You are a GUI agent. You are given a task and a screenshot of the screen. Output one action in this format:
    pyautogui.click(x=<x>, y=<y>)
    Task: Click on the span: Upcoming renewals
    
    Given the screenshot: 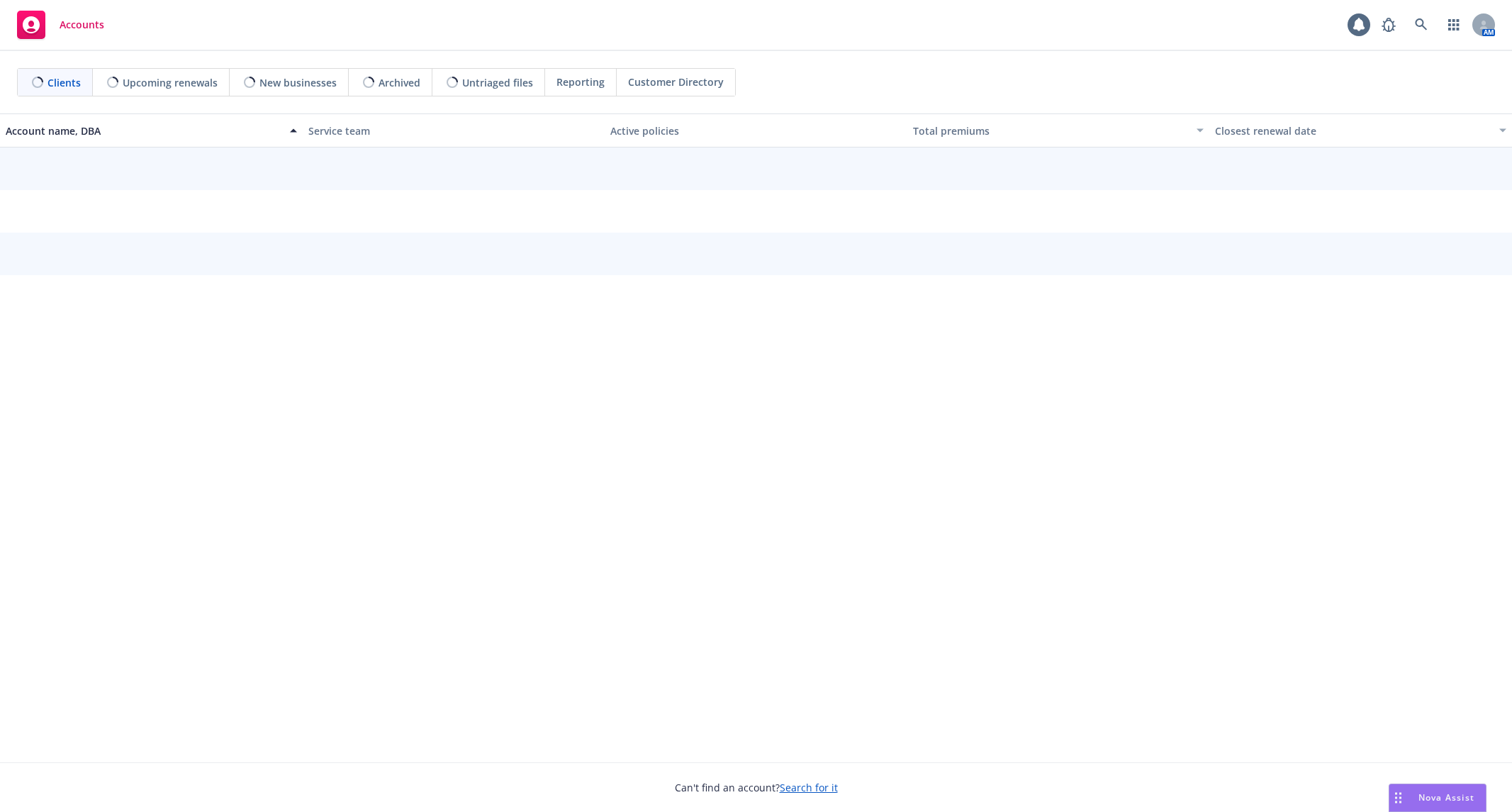 What is the action you would take?
    pyautogui.click(x=170, y=82)
    